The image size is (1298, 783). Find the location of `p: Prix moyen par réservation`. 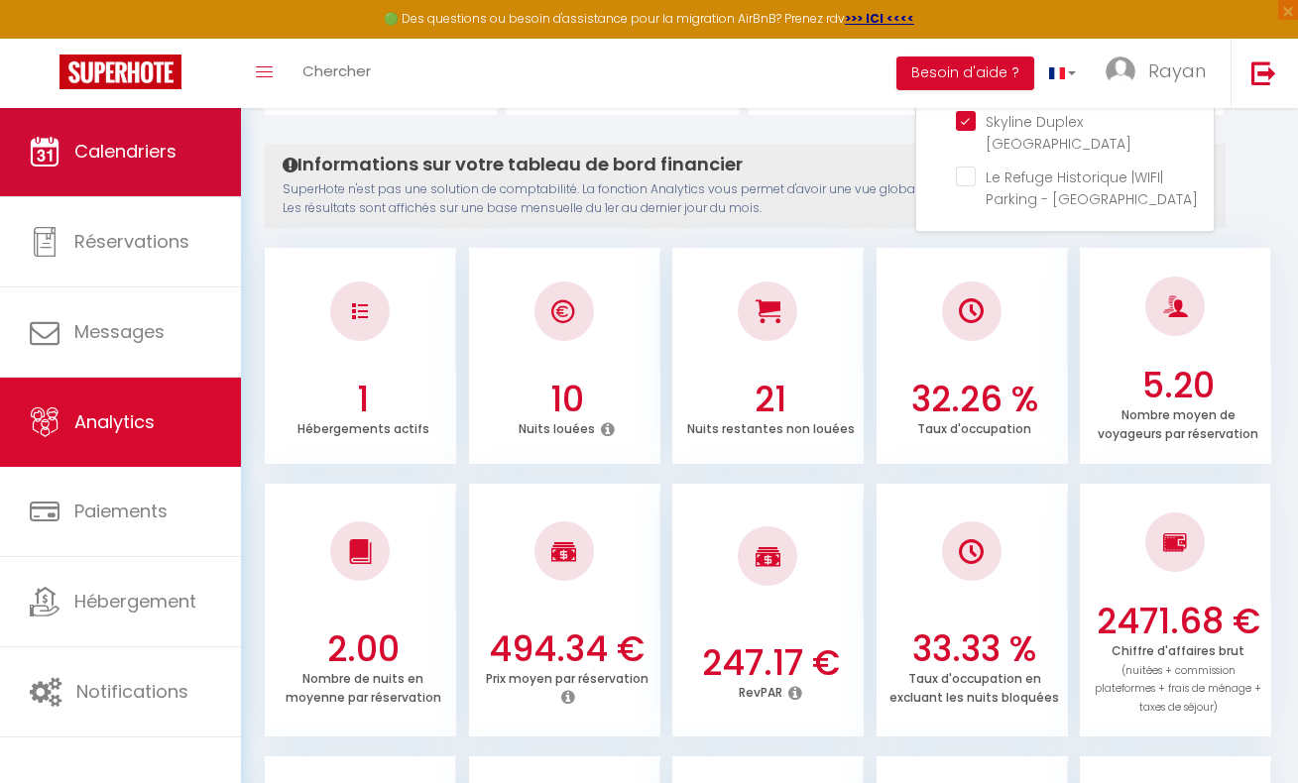

p: Prix moyen par réservation is located at coordinates (567, 676).